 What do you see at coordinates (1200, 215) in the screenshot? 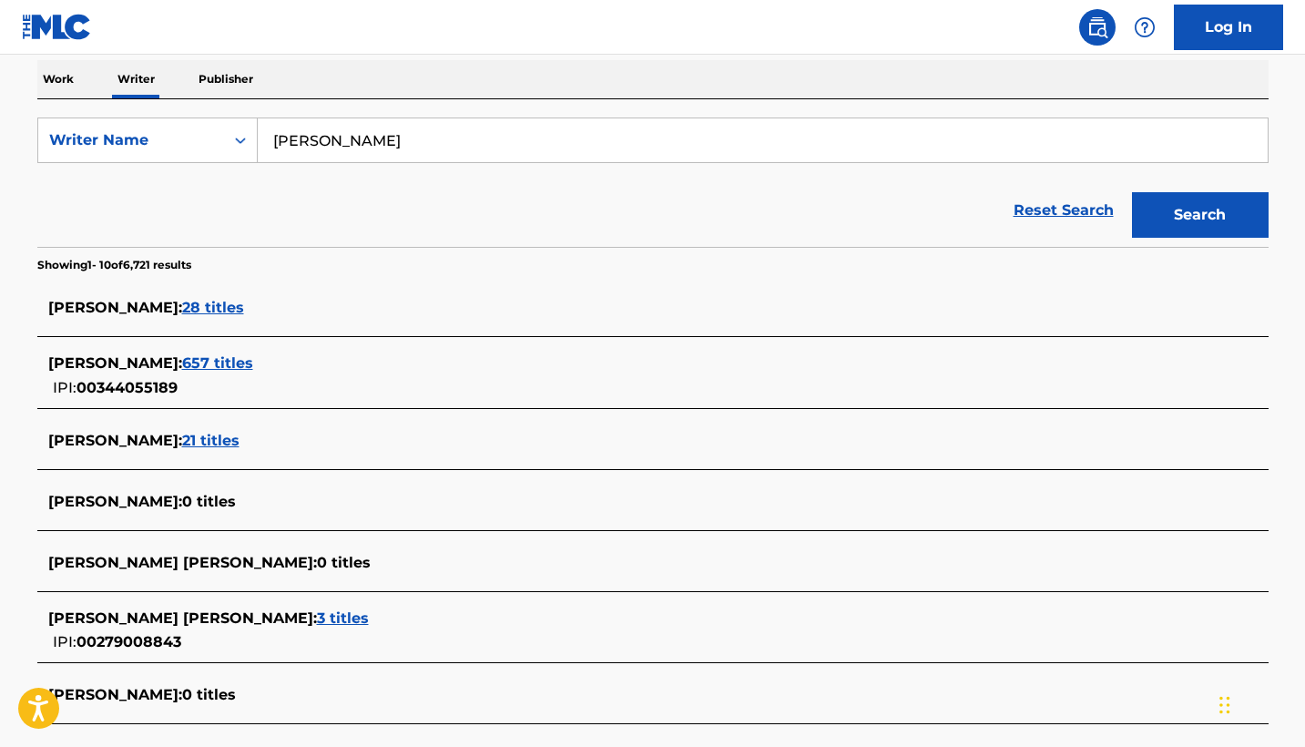
I see `button: Search` at bounding box center [1200, 215].